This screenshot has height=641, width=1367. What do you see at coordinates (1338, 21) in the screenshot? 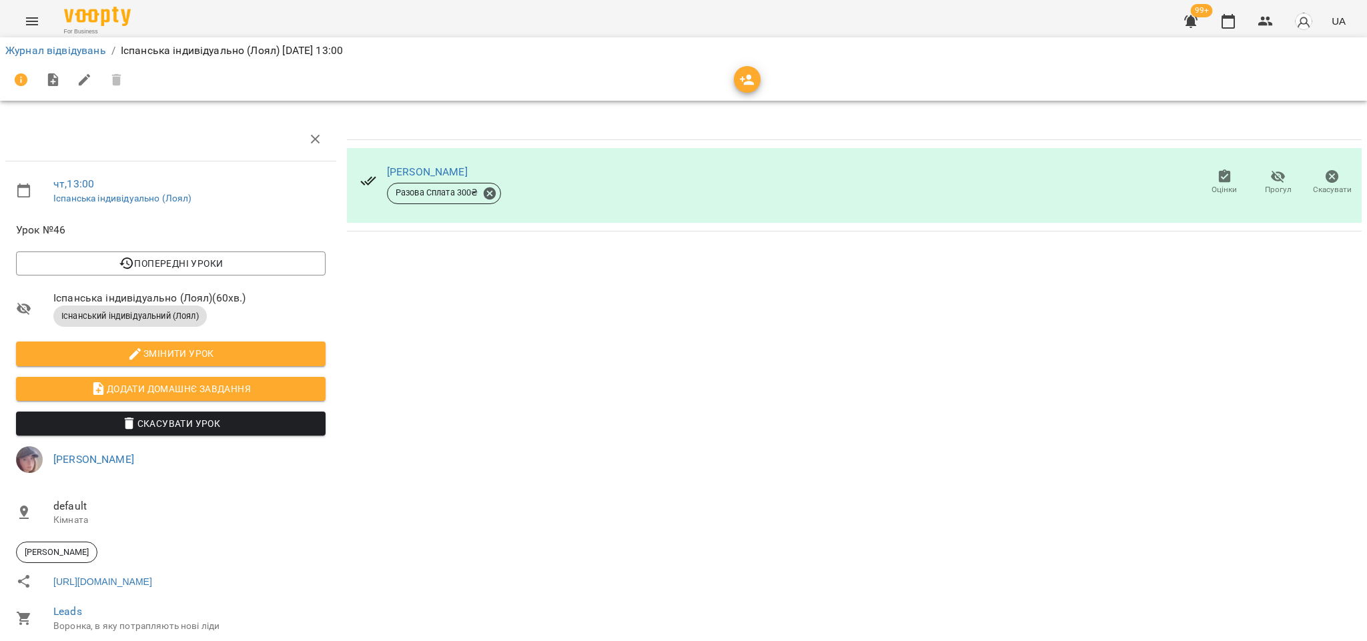
I see `button: UA` at bounding box center [1338, 21].